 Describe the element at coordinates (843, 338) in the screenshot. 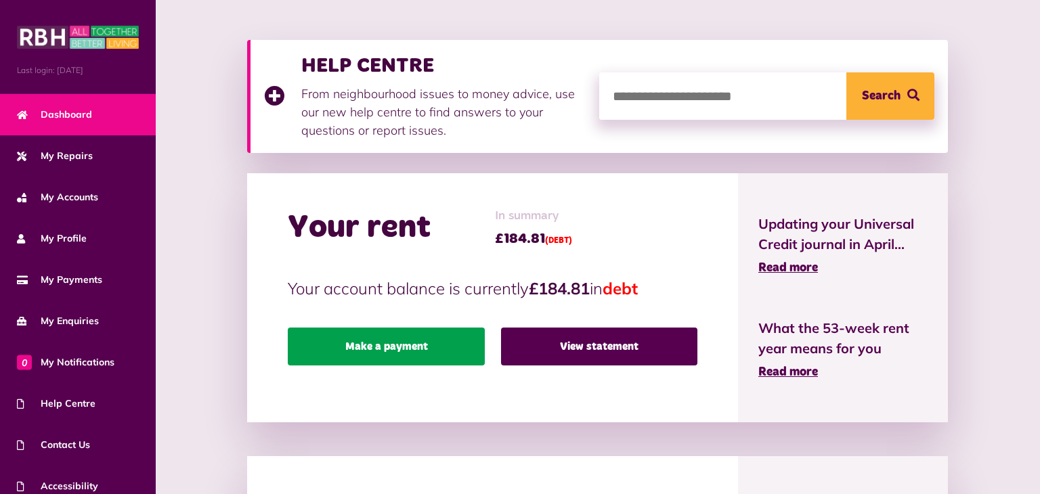

I see `span: What the 53-week rent year means for you` at that location.